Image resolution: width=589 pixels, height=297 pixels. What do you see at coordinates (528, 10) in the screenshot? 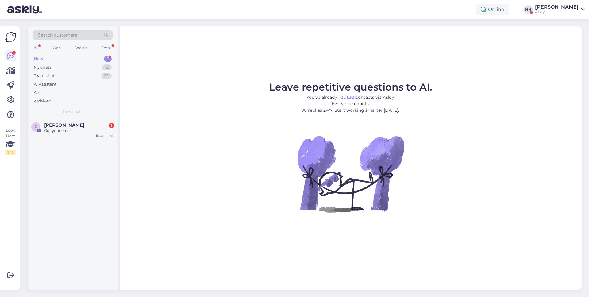
I see `div: HN` at bounding box center [528, 10].